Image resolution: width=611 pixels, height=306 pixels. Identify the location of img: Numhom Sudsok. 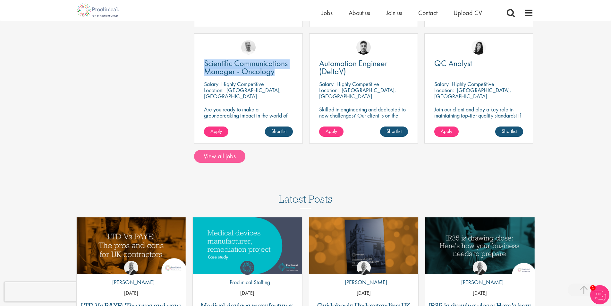
(479, 47).